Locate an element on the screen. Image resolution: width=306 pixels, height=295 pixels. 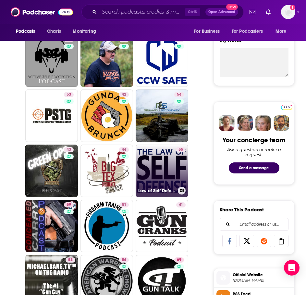
span: Monitoring is located at coordinates (84, 31).